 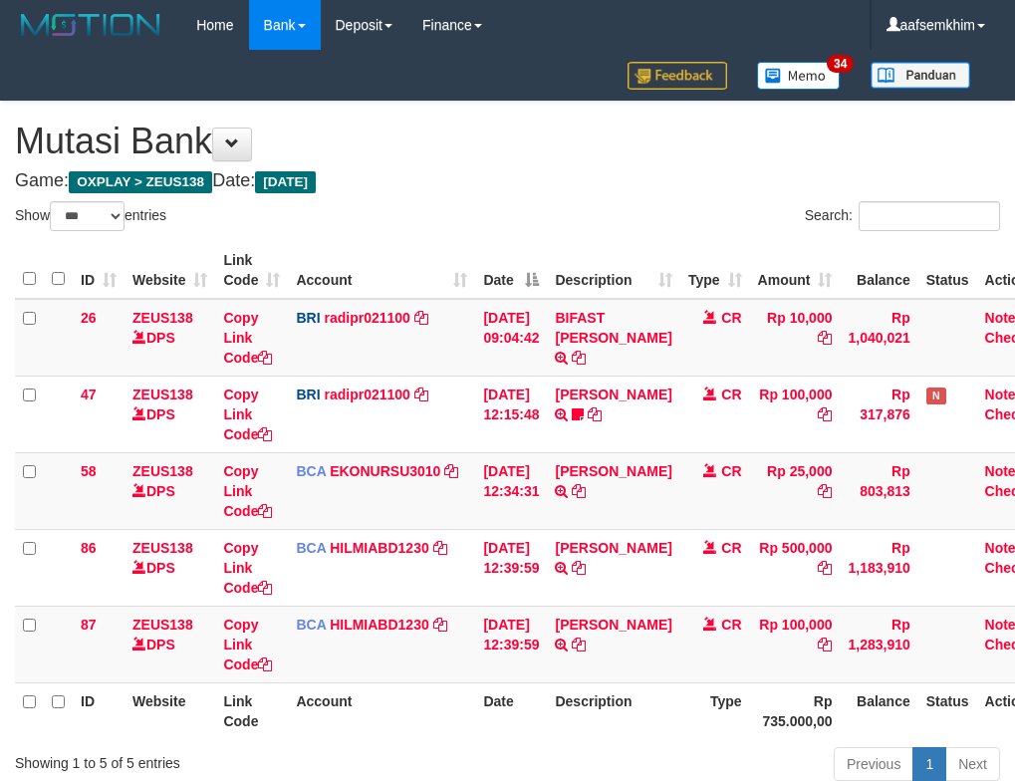 What do you see at coordinates (825, 491) in the screenshot?
I see `a: Copy Rp 25,000 to clipboard` at bounding box center [825, 491].